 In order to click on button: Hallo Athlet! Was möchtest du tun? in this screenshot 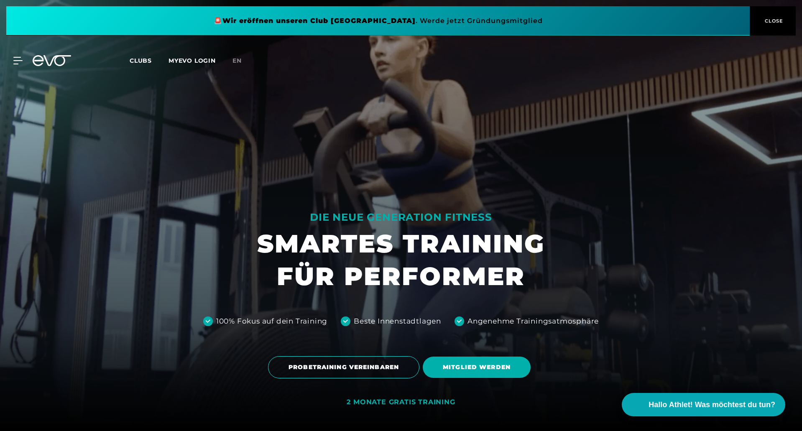, I will do `click(704, 405)`.